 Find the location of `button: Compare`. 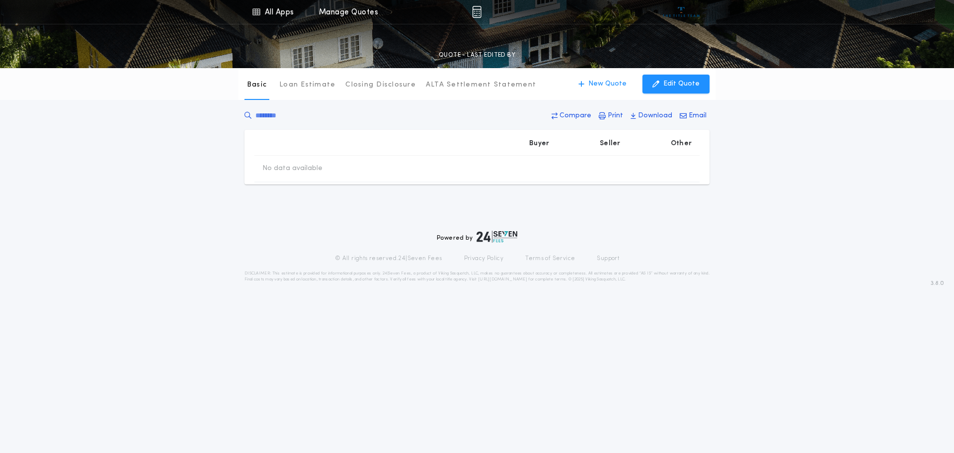

button: Compare is located at coordinates (572, 116).